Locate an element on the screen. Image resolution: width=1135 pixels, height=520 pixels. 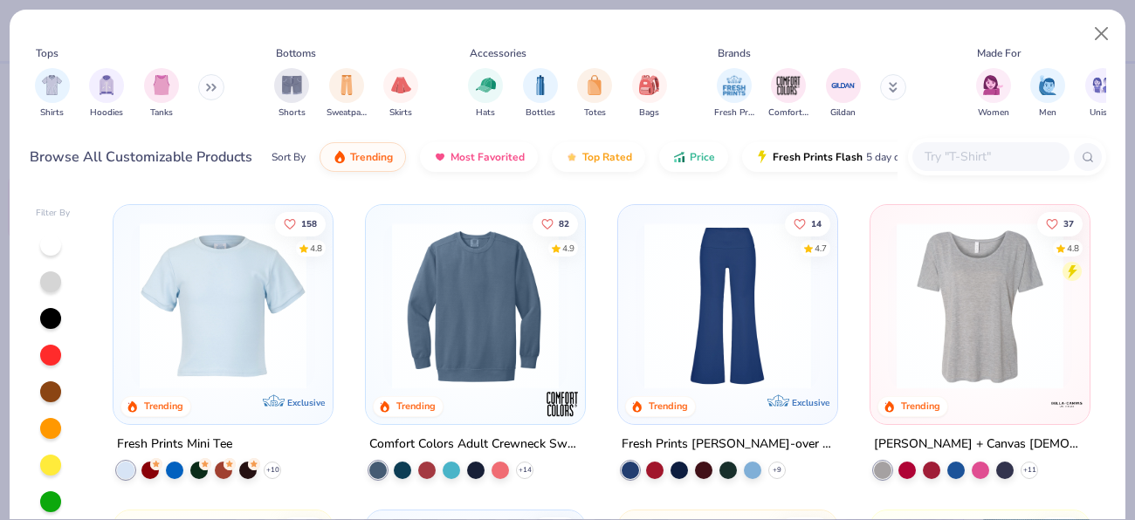
button: Close is located at coordinates (1102, 34).